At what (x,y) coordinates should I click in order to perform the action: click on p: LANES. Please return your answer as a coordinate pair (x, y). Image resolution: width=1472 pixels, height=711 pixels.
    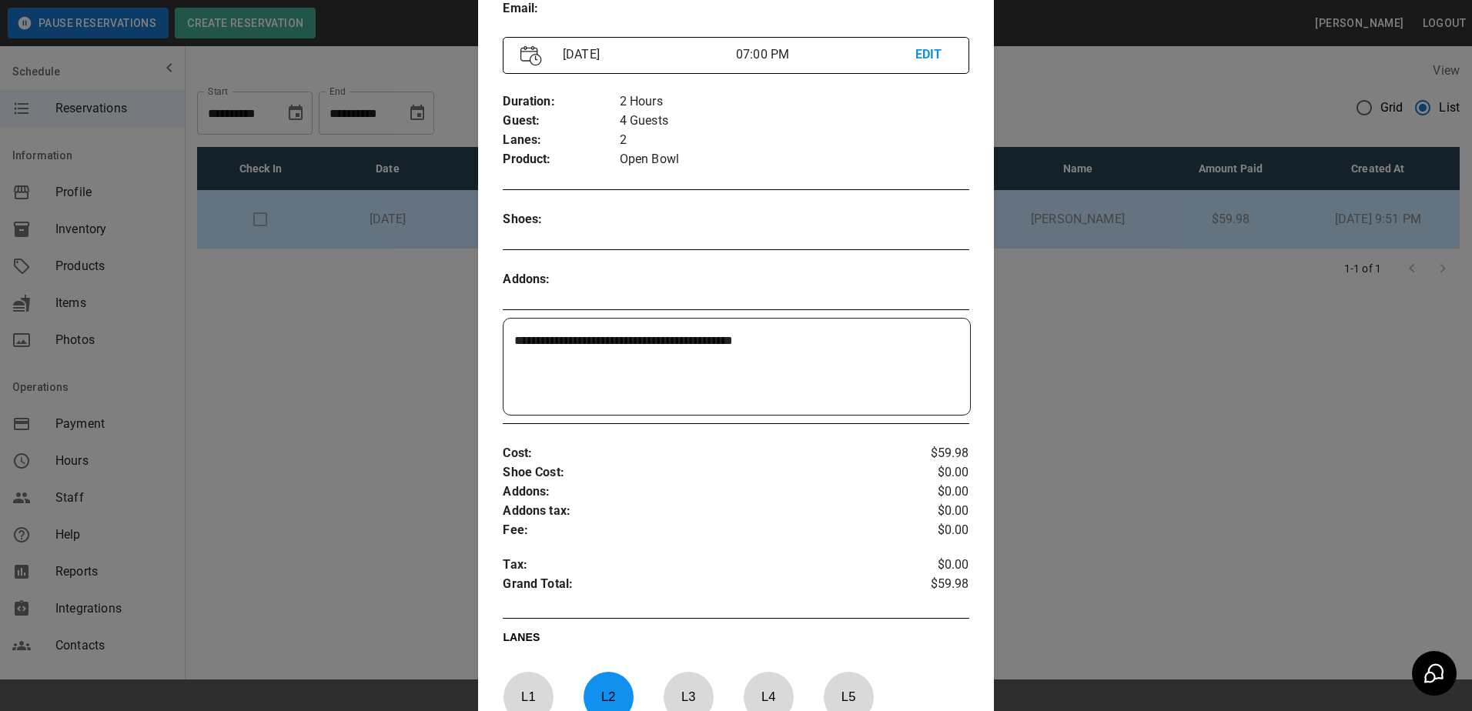
    Looking at the image, I should click on (735, 641).